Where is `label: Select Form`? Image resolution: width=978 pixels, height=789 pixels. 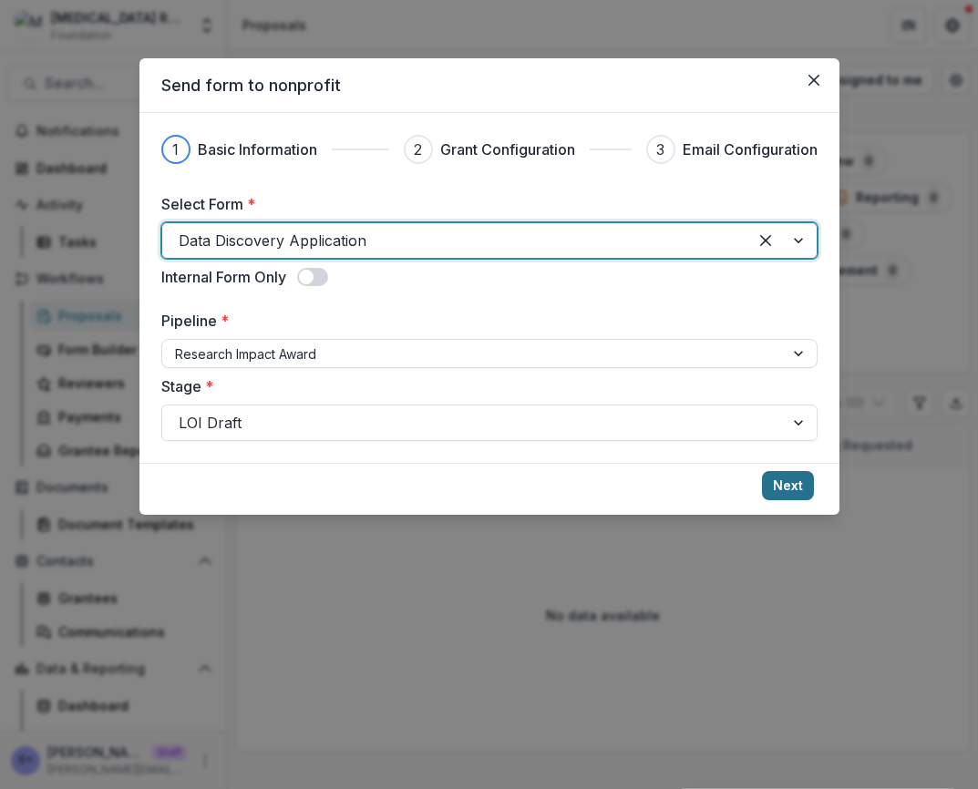
label: Select Form is located at coordinates (484, 204).